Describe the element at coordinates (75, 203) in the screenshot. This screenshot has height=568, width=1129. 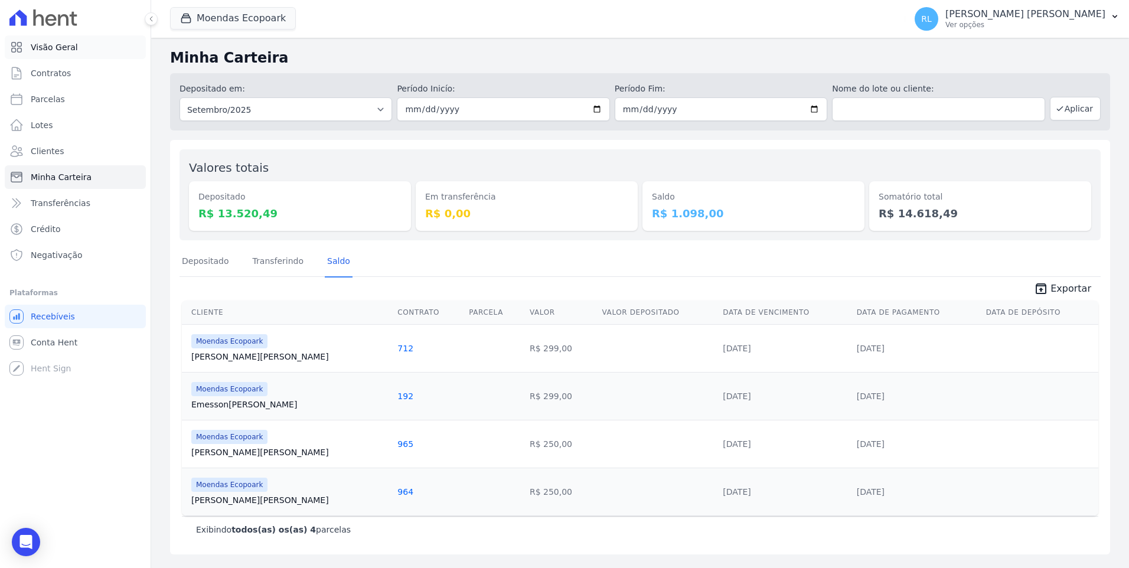
I see `a: Transferências` at that location.